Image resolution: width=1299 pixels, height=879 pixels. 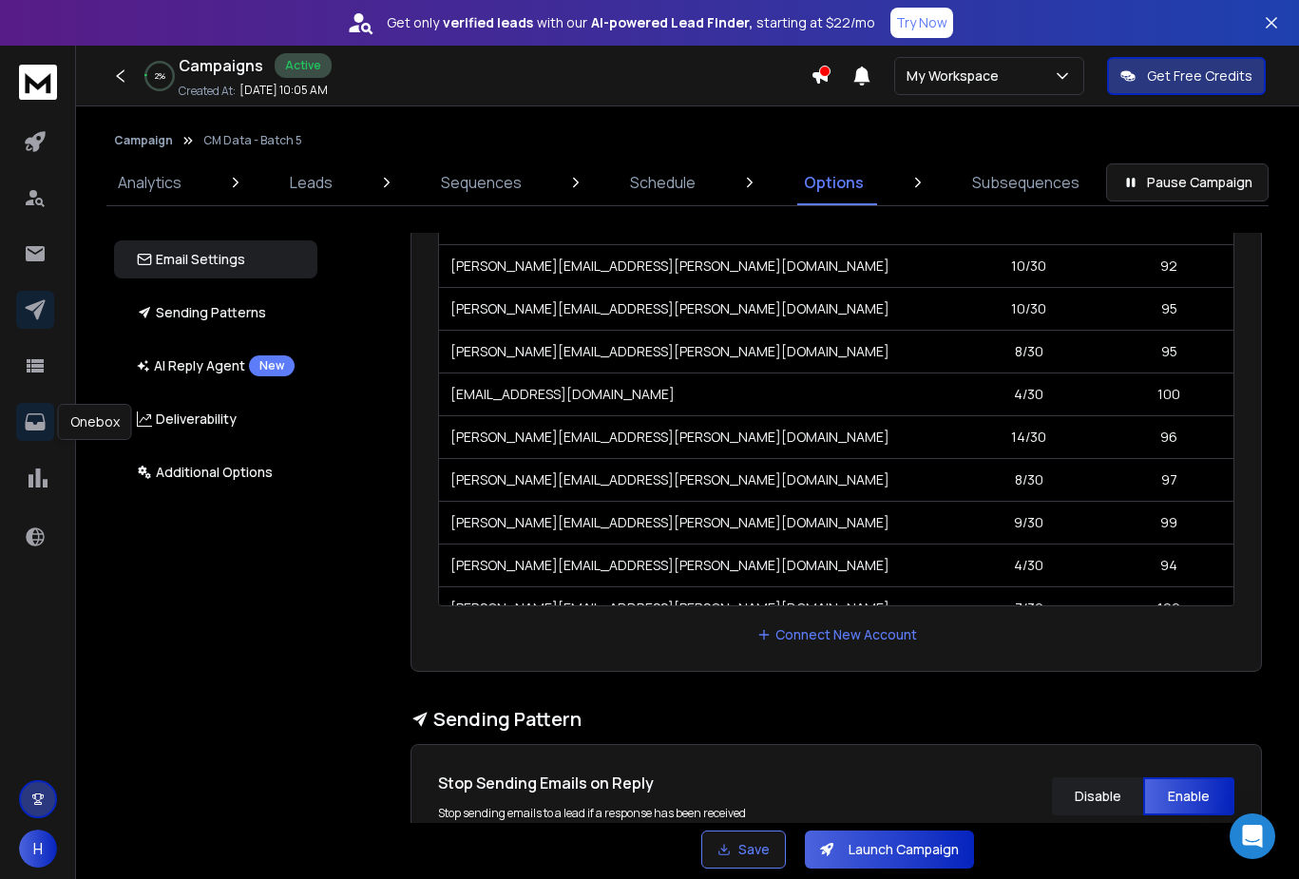 What do you see at coordinates (922, 23) in the screenshot?
I see `p: Try Now` at bounding box center [922, 23].